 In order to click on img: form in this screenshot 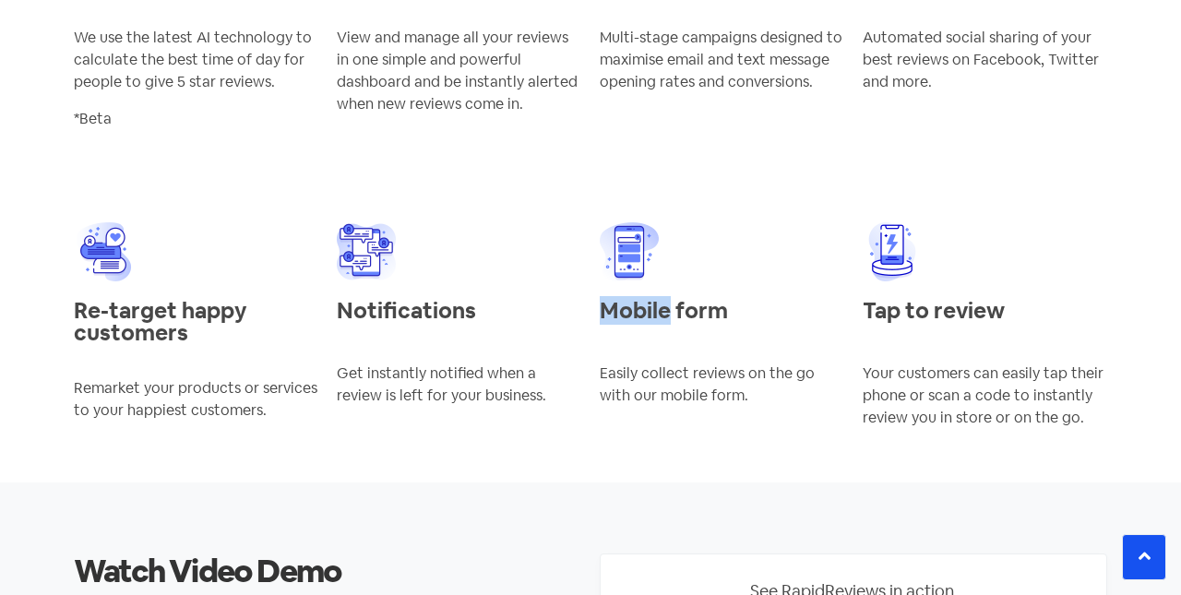, I will do `click(629, 252)`.